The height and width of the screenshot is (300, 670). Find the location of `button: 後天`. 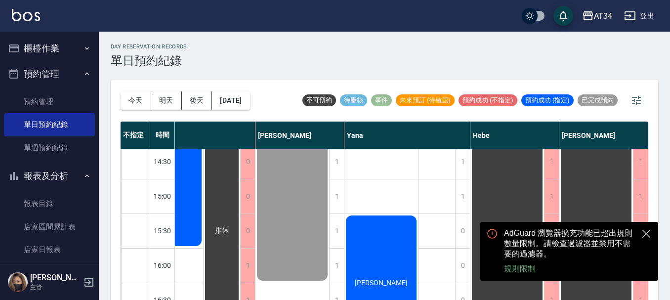

button: 後天 is located at coordinates (197, 100).